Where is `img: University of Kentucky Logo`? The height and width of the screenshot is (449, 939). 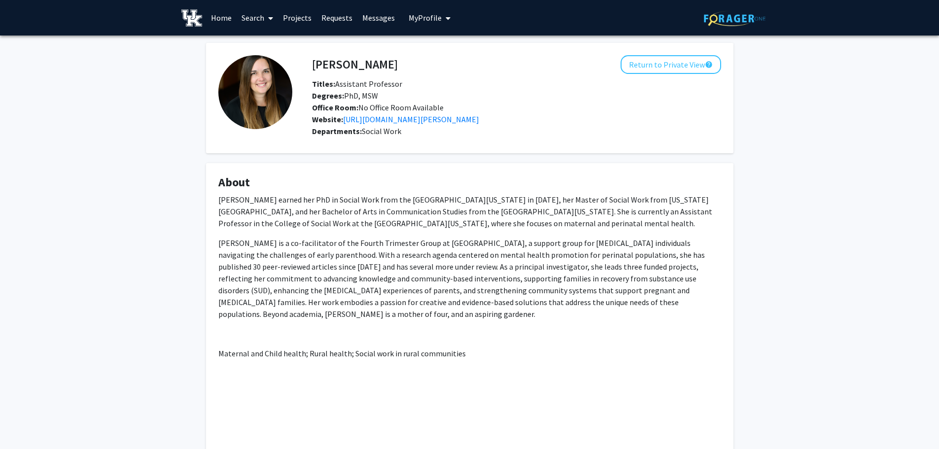 img: University of Kentucky Logo is located at coordinates (192, 18).